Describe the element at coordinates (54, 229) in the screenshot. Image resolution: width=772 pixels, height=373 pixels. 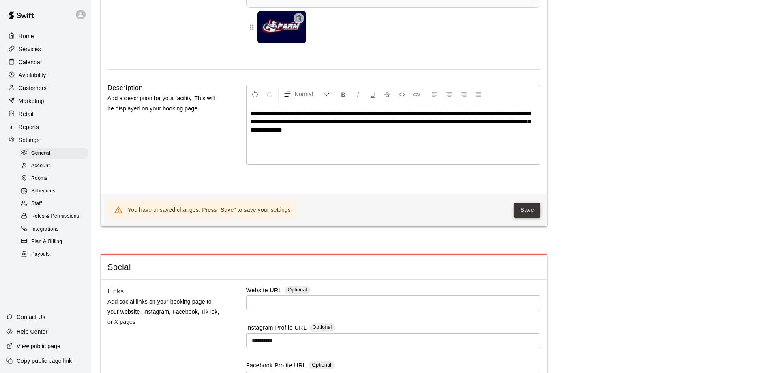
I see `div: Integrations` at that location.